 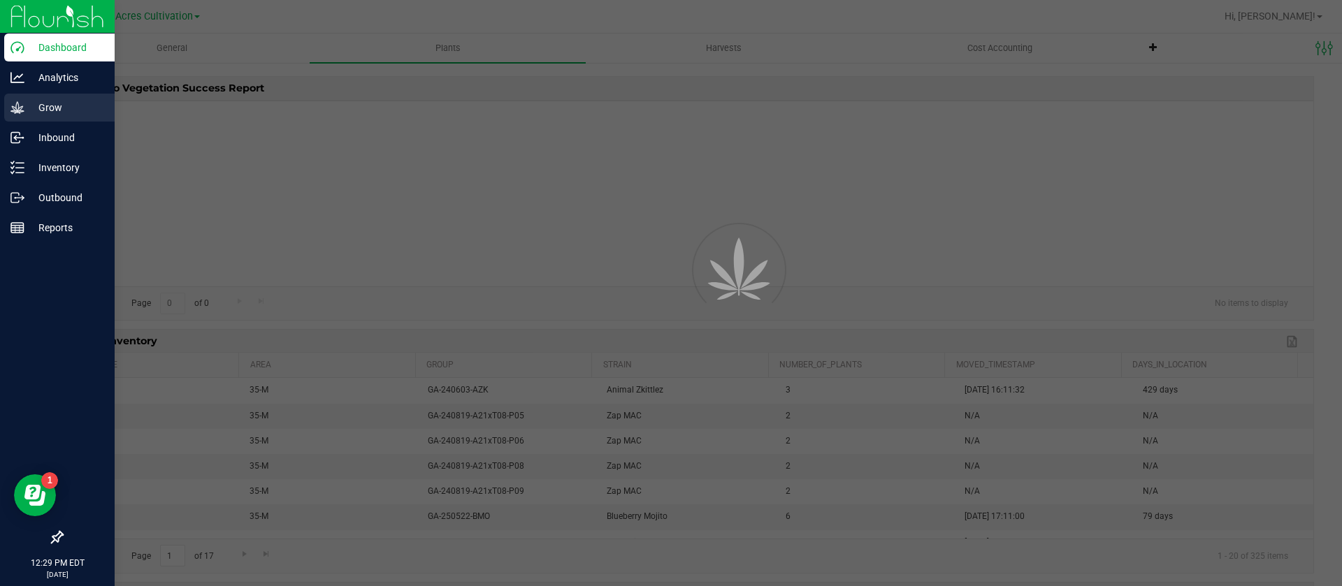 I want to click on inline-svg: Dashboard, so click(x=17, y=48).